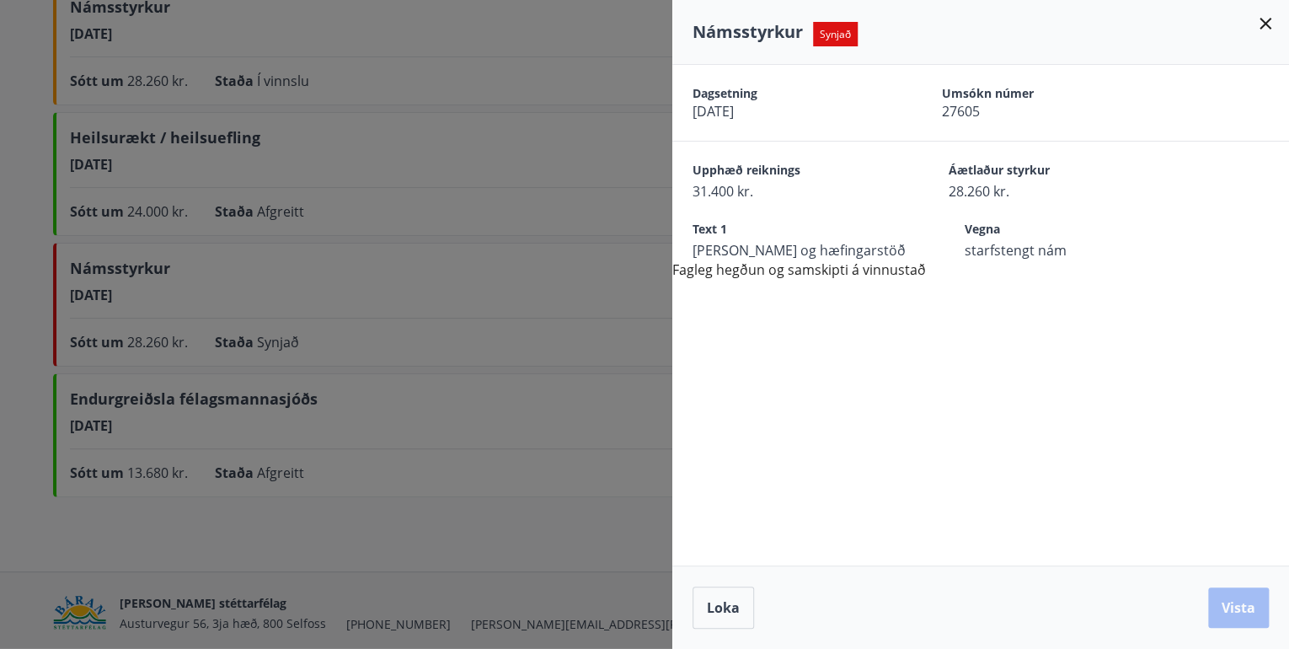 The width and height of the screenshot is (1289, 649). What do you see at coordinates (1047, 172) in the screenshot?
I see `span: Áætlaður styrkur` at bounding box center [1047, 172].